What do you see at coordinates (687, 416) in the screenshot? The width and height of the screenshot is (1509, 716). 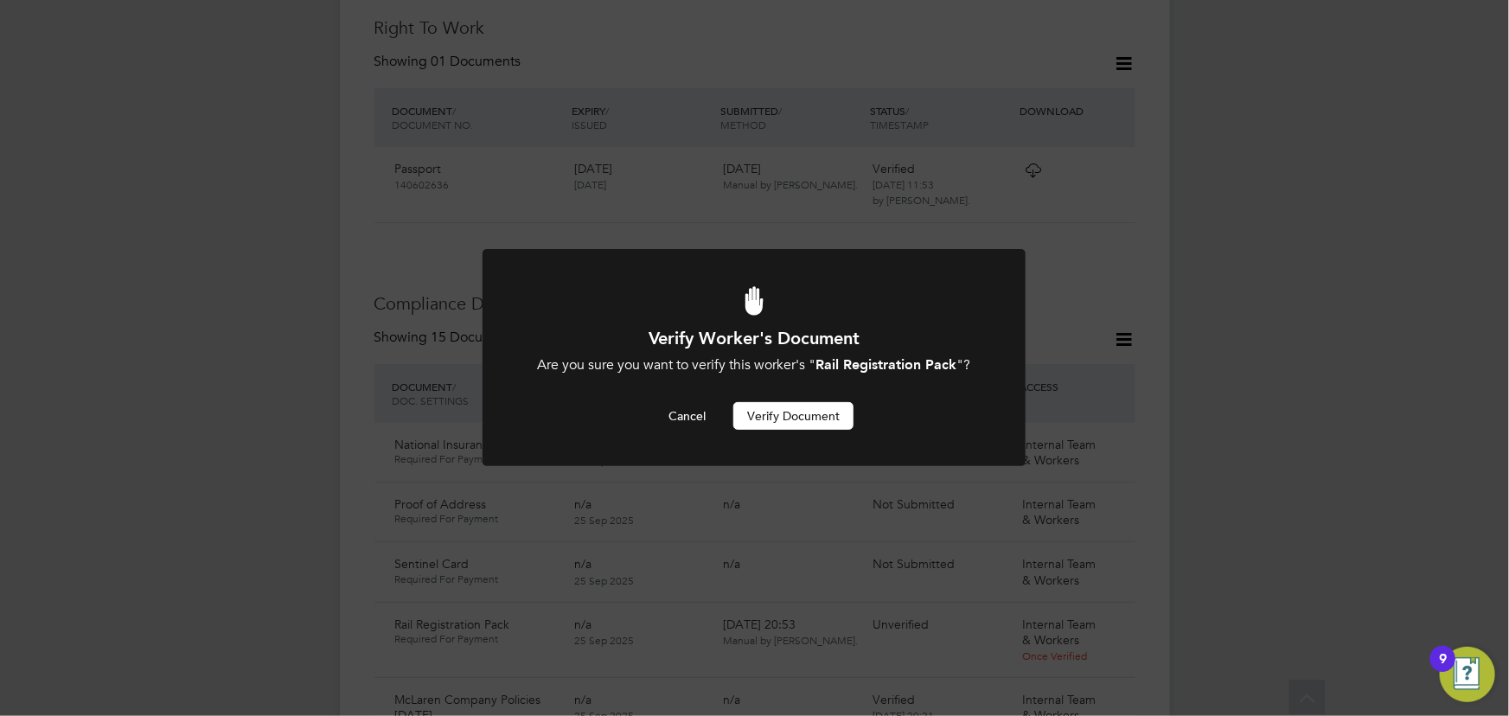 I see `button: Cancel` at bounding box center [687, 416].